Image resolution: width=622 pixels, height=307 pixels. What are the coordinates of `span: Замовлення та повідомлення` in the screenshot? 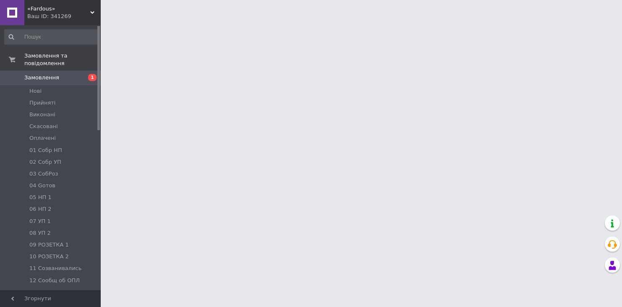 It's located at (63, 60).